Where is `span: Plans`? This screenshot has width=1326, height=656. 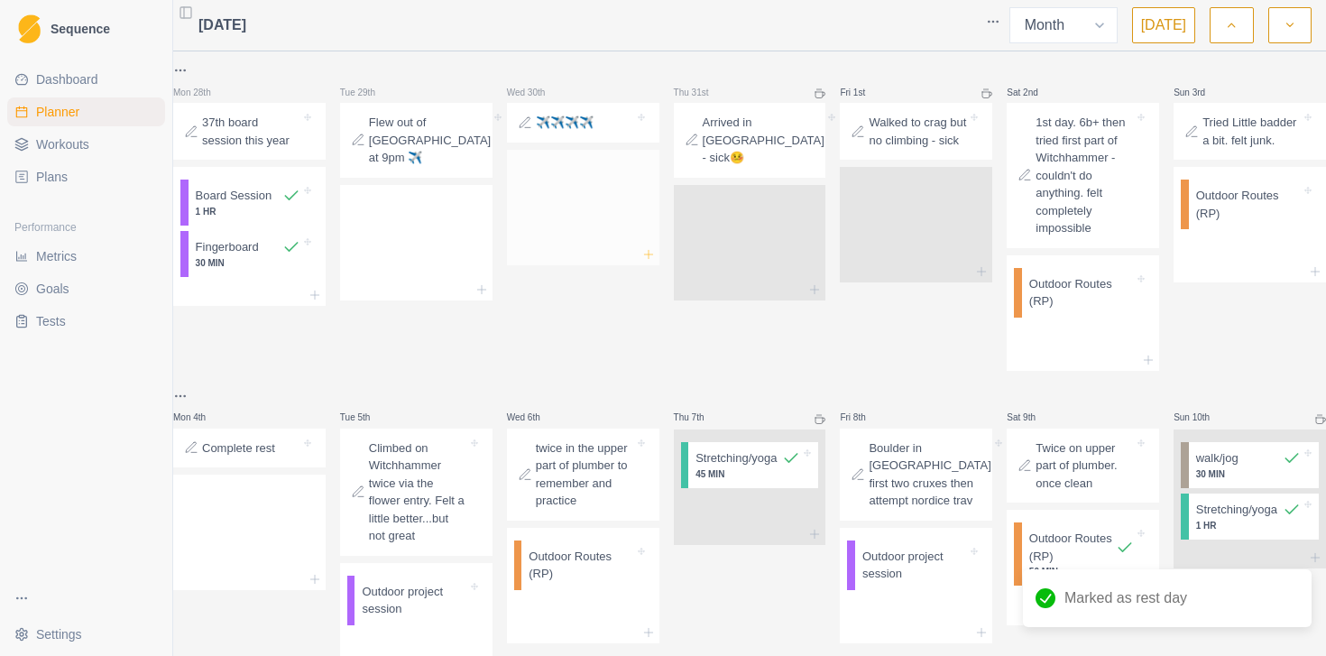 span: Plans is located at coordinates (51, 177).